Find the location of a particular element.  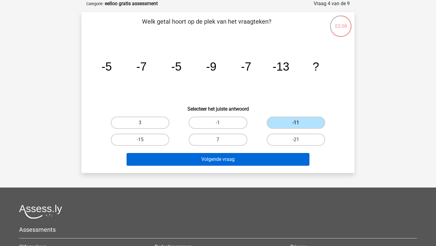

small: Categorie: is located at coordinates (95, 4).